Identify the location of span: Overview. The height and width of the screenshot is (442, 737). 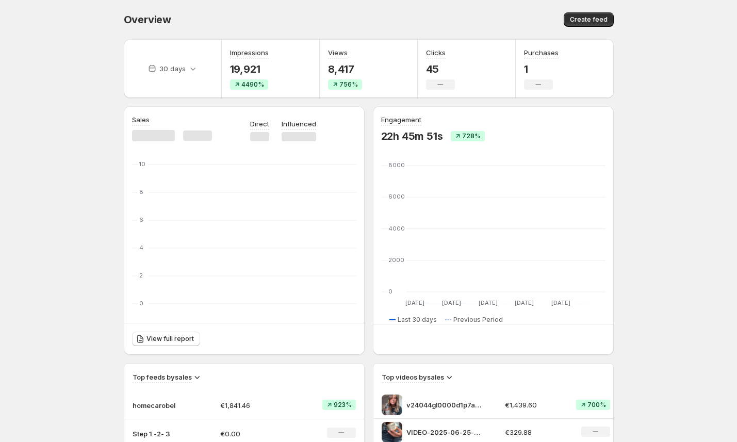
(148, 20).